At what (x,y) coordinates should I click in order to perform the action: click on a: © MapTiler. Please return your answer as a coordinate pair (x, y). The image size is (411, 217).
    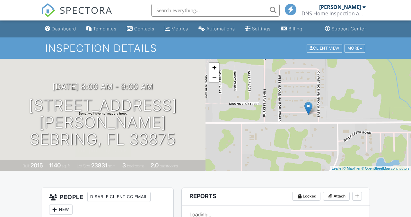
    Looking at the image, I should click on (352, 169).